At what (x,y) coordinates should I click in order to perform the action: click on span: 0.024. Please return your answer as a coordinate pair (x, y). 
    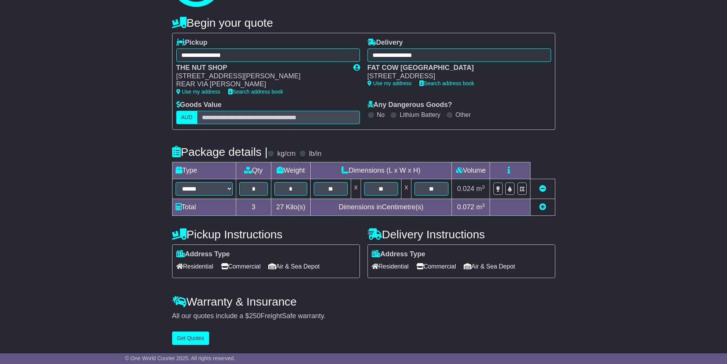
    Looking at the image, I should click on (465, 188).